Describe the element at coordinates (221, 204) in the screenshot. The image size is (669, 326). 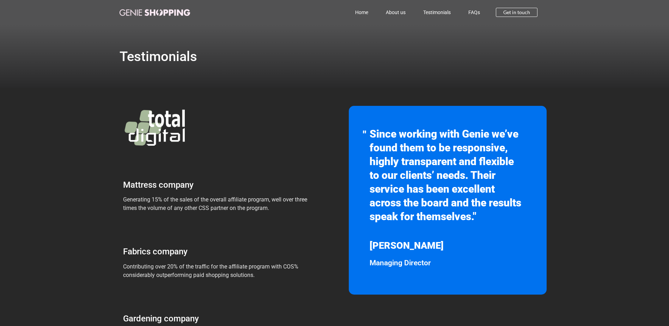
I see `p: Generating 15% of the sales of the overall affiliate program, well over three times the volume of...` at that location.